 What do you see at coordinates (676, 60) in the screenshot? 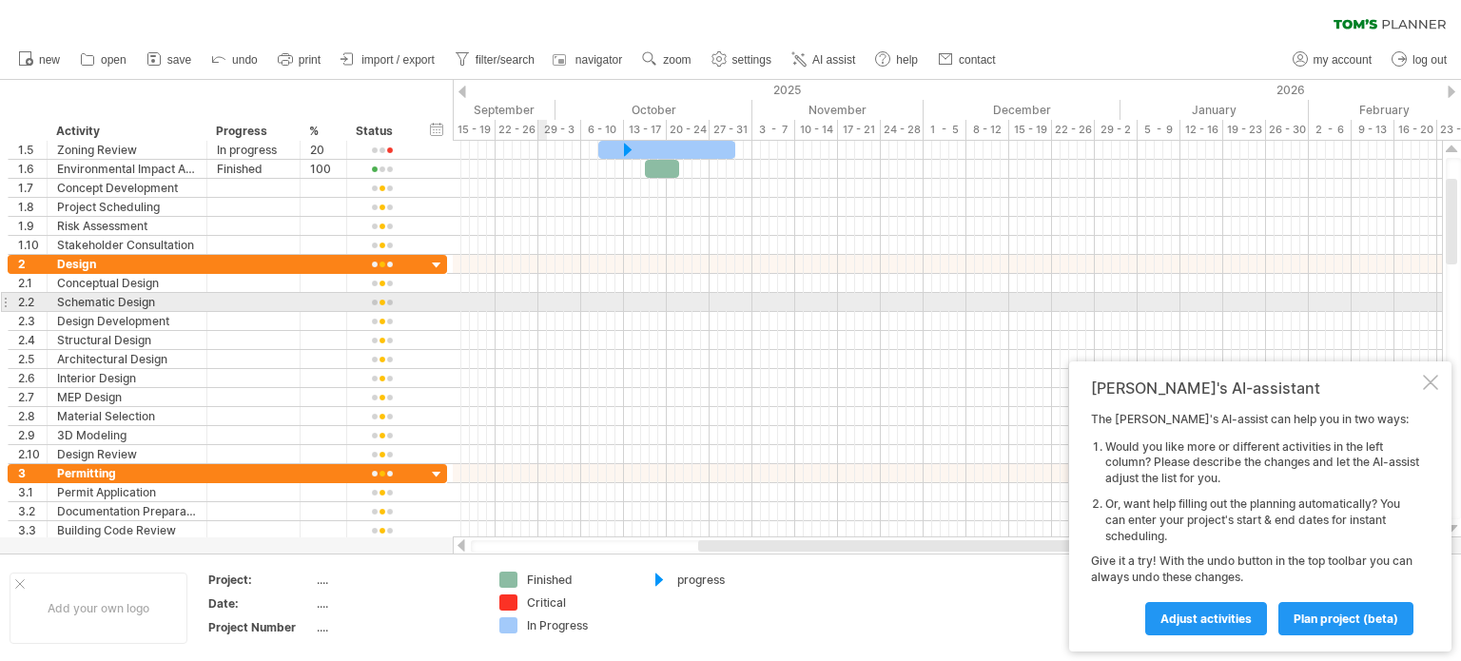
I see `span: zoom` at bounding box center [676, 60].